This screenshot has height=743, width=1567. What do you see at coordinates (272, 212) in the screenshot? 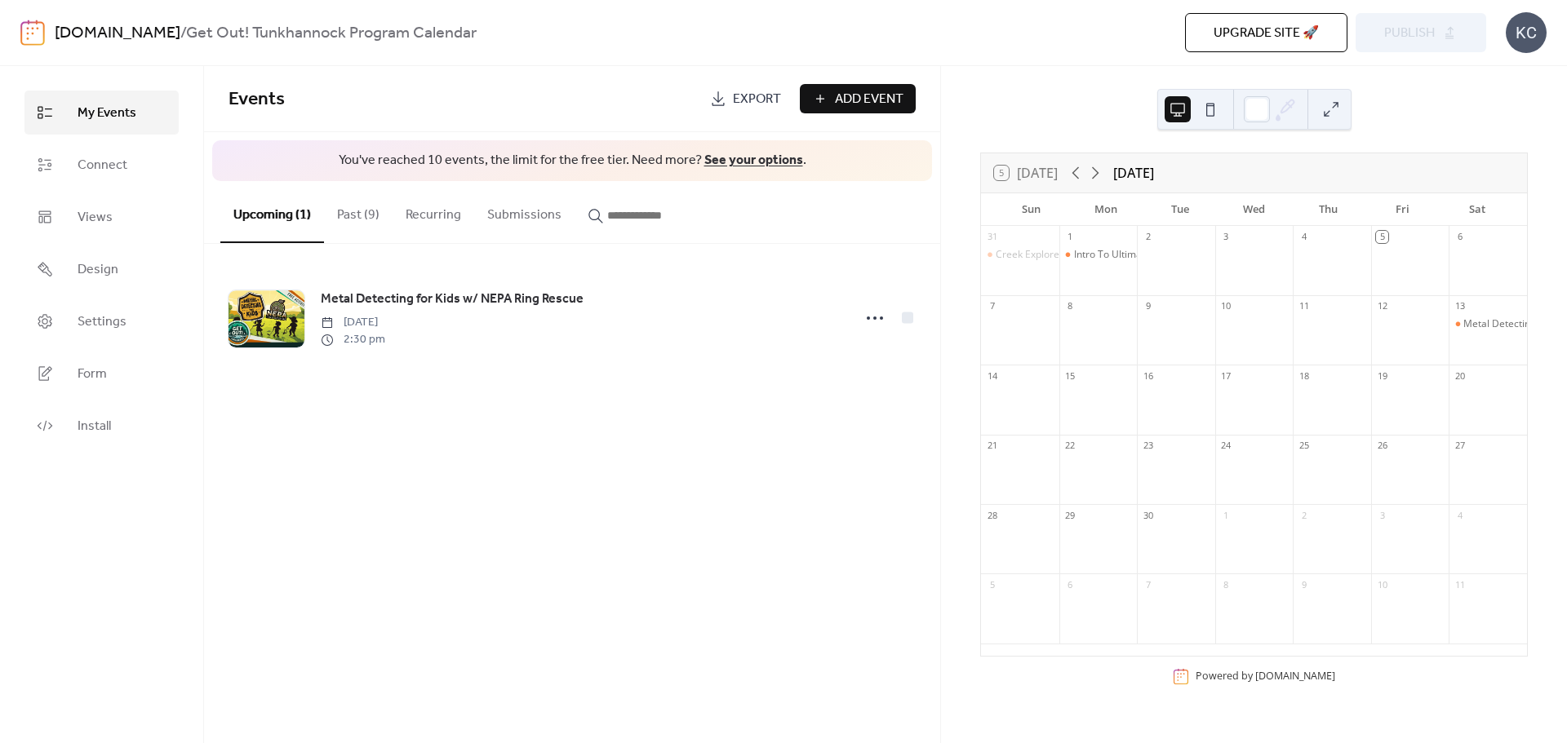
I see `button: Upcoming (1)` at bounding box center [272, 212].